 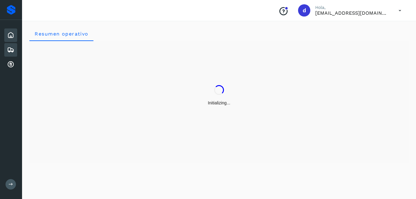 What do you see at coordinates (352, 7) in the screenshot?
I see `p: Hola,` at bounding box center [352, 7].